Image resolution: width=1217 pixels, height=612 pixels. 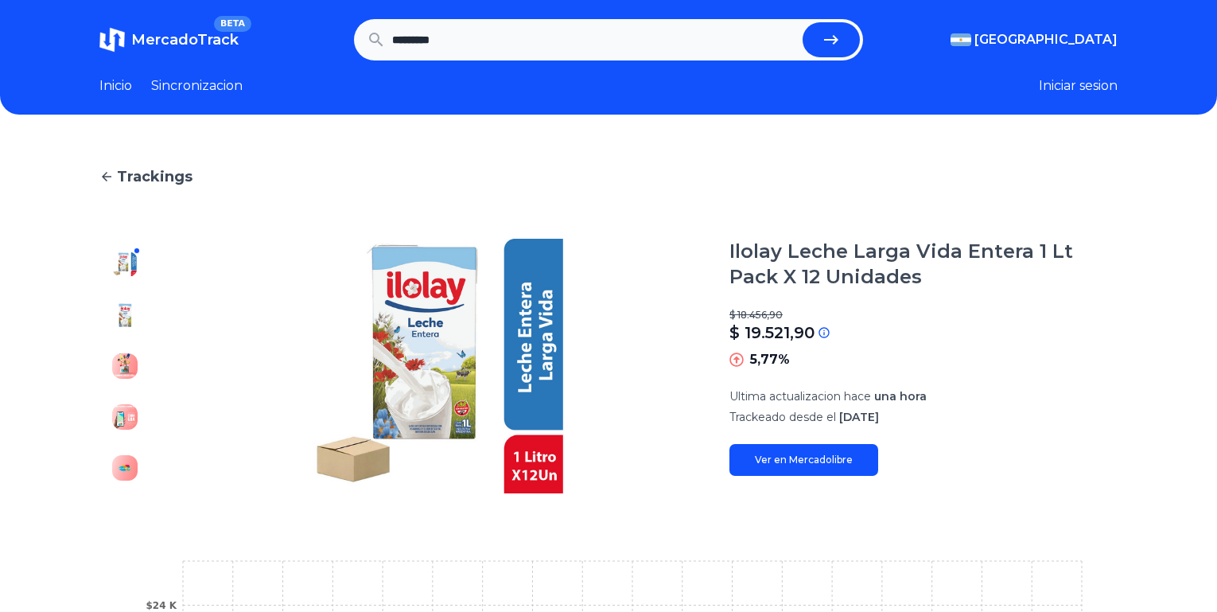 I want to click on span: BETA, so click(x=232, y=24).